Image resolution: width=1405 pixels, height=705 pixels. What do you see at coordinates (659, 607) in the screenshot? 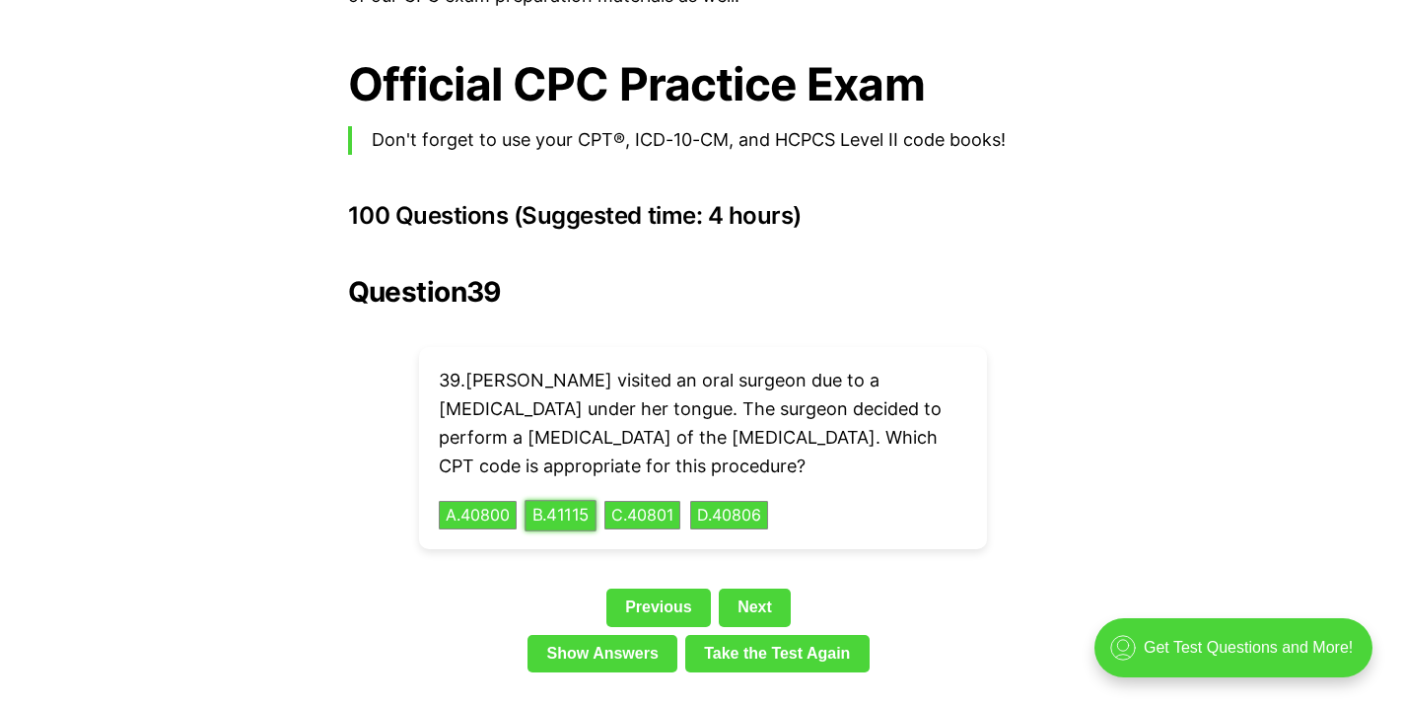
I see `a: Previous` at bounding box center [659, 607].